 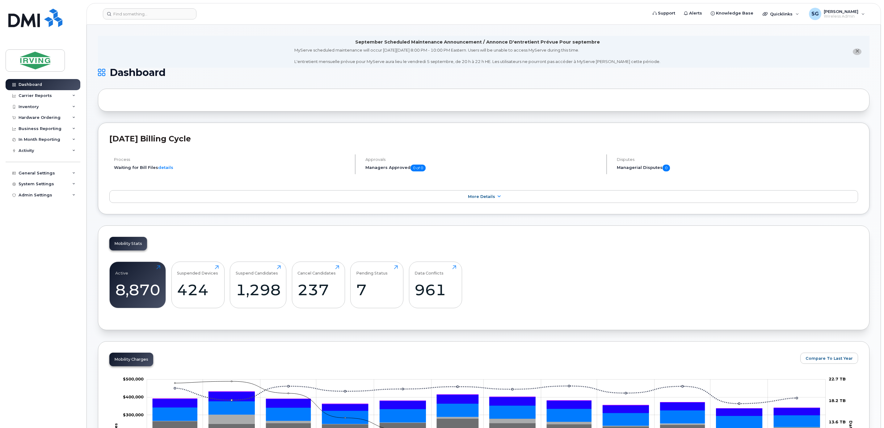 I want to click on div: 961, so click(x=435, y=290).